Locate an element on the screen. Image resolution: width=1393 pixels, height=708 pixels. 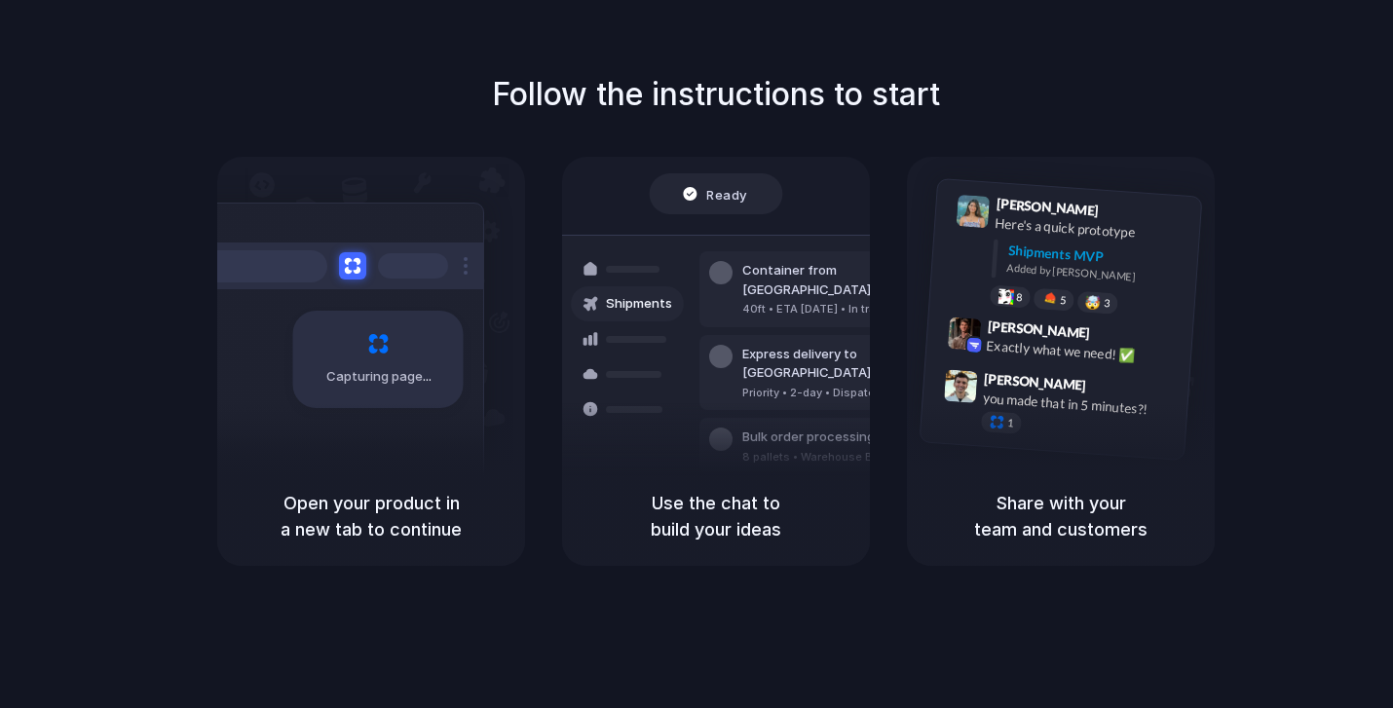
div: Exactly what we need! ✅ is located at coordinates (1083, 353).